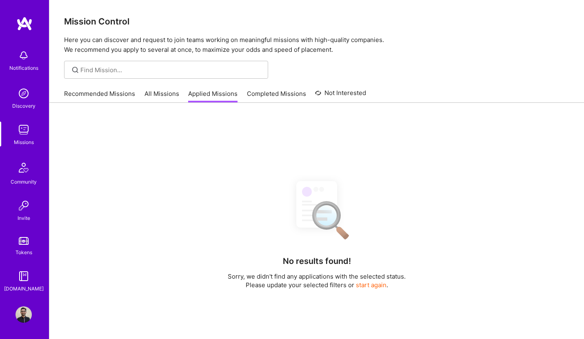  I want to click on p: Here you can discover and request to join teams working on meaningful missions with high-quality ..., so click(317, 45).